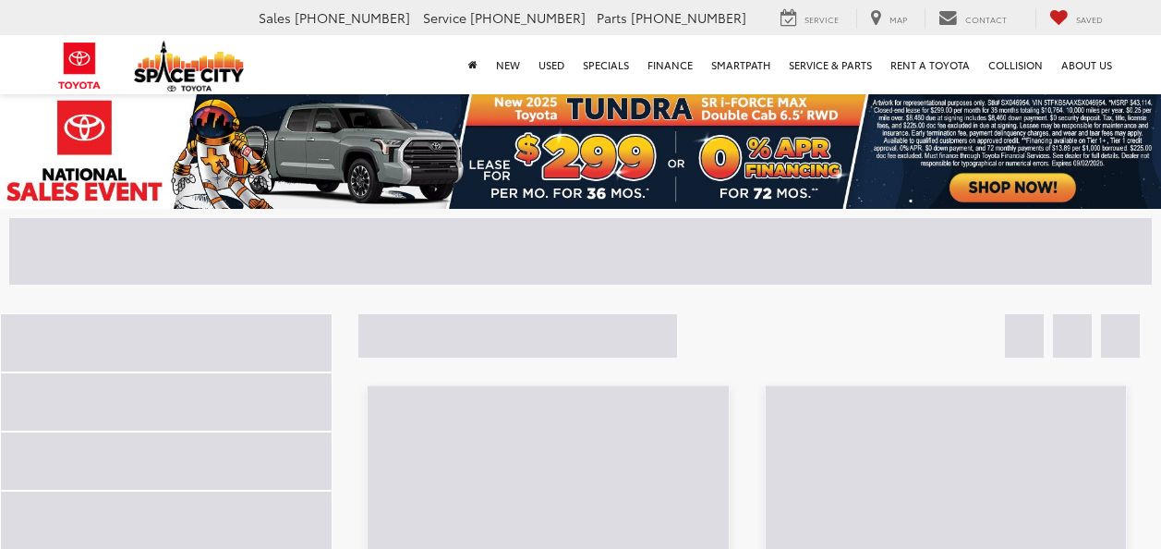  Describe the element at coordinates (889, 18) in the screenshot. I see `a: Map` at that location.